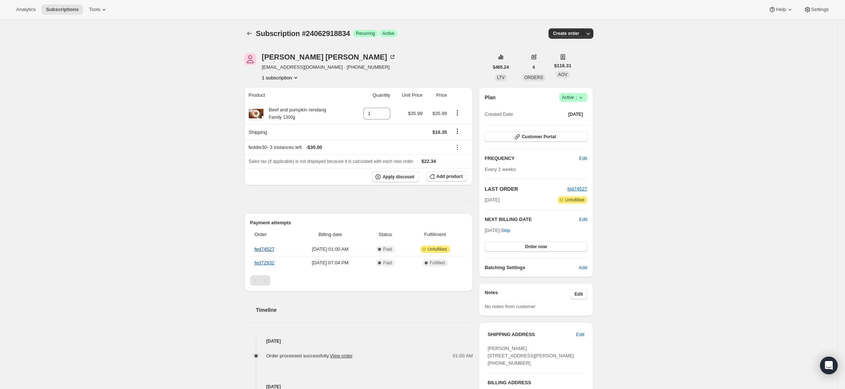 This screenshot has height=389, width=845. Describe the element at coordinates (250, 59) in the screenshot. I see `span: Erin Inger` at that location.